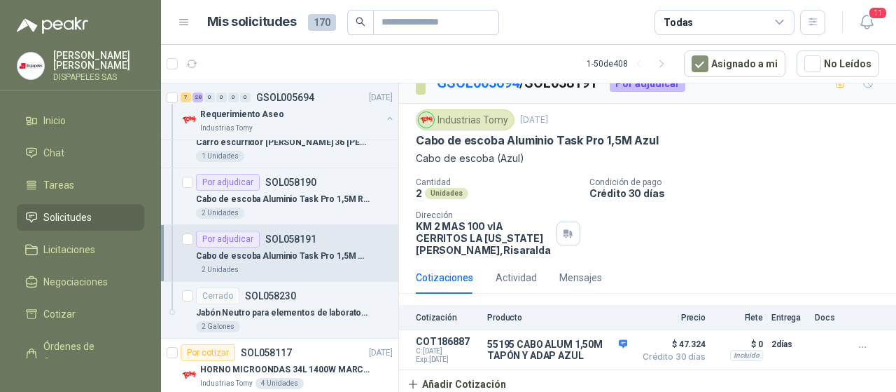 This screenshot has height=392, width=896. I want to click on a: Por adjudicarSOL058191Cabo de escoba Aluminio Task Pro 1,5M Azul2 Unidades, so click(279, 253).